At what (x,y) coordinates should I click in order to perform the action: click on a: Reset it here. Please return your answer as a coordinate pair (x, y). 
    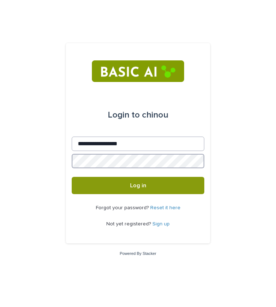
    Looking at the image, I should click on (165, 208).